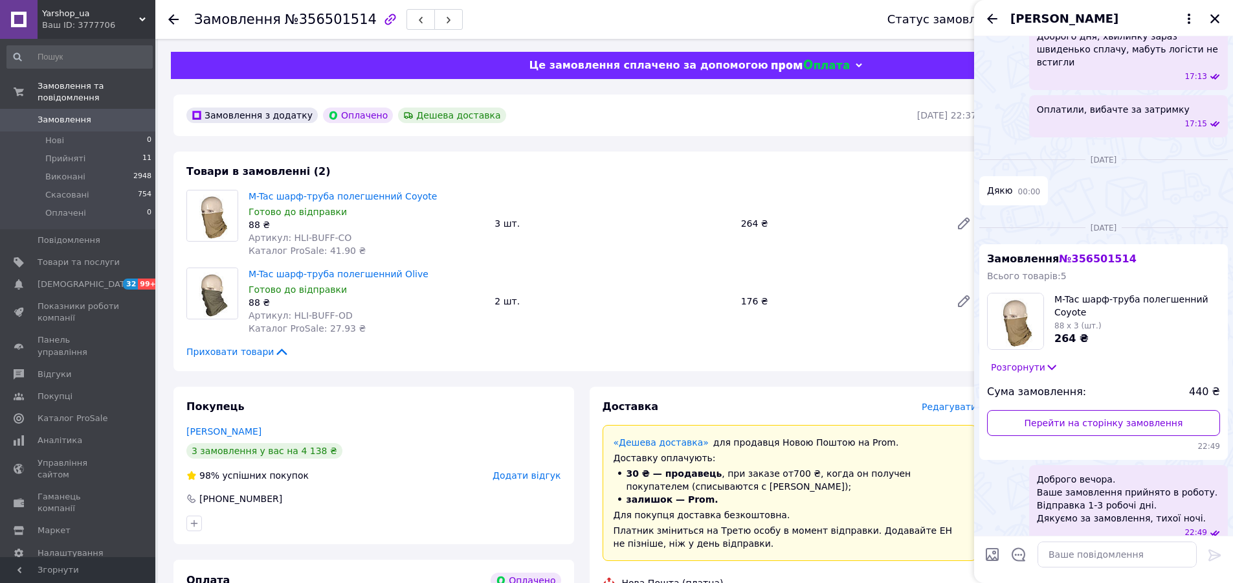 Image resolution: width=1233 pixels, height=583 pixels. Describe the element at coordinates (1078, 326) in the screenshot. I see `span: 88 x 3 (шт.)` at that location.